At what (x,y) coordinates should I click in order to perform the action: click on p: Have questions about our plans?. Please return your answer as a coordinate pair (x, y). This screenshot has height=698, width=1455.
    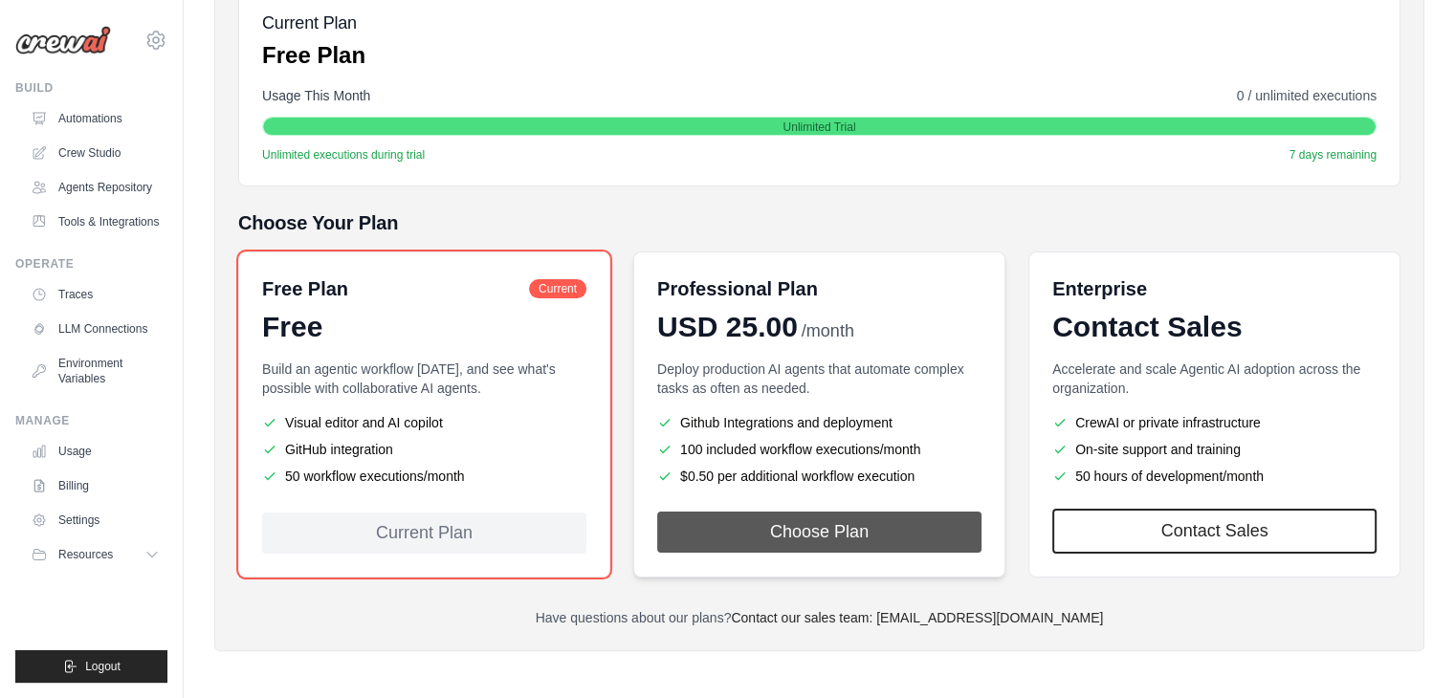
    Looking at the image, I should click on (819, 618).